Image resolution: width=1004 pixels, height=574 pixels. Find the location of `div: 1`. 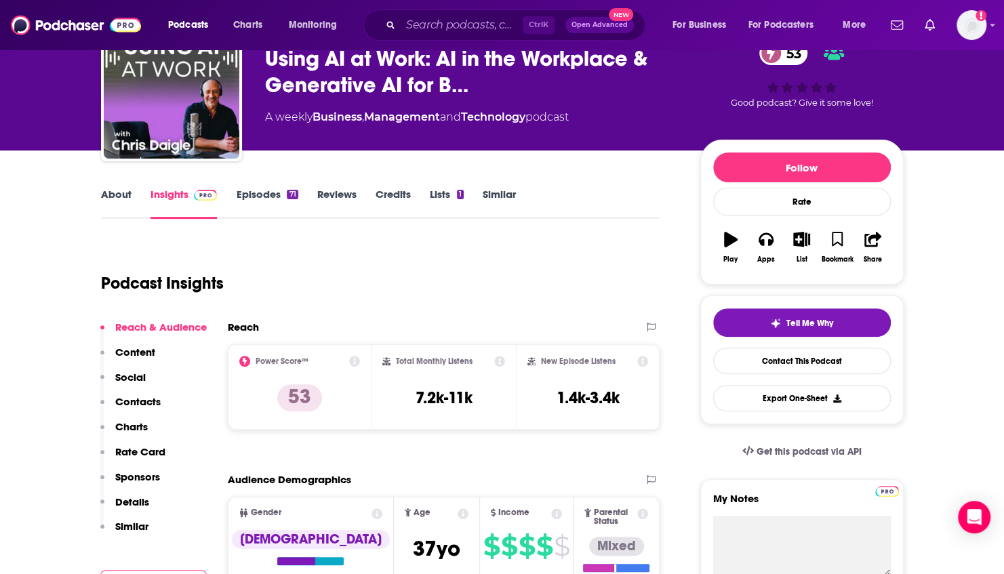

div: 1 is located at coordinates (460, 195).